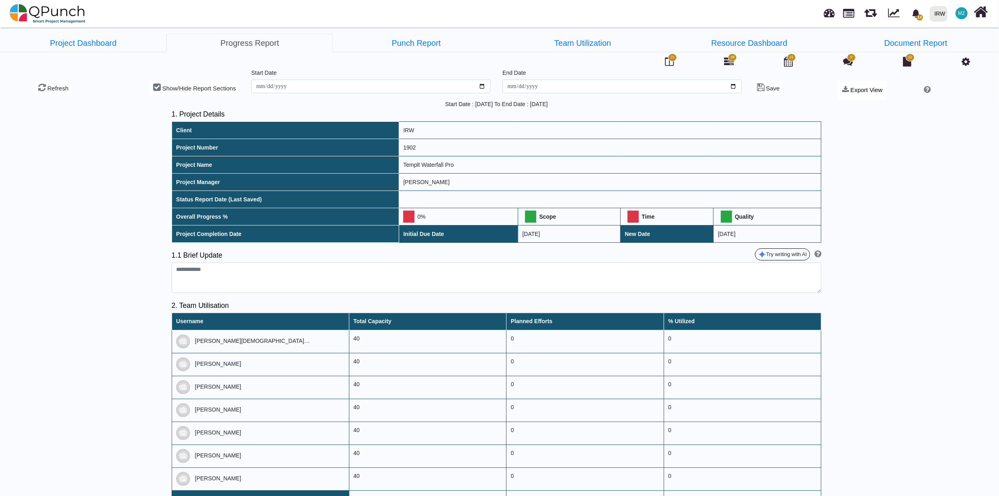 Image resolution: width=999 pixels, height=496 pixels. What do you see at coordinates (250, 43) in the screenshot?
I see `a: Progress Report` at bounding box center [250, 43].